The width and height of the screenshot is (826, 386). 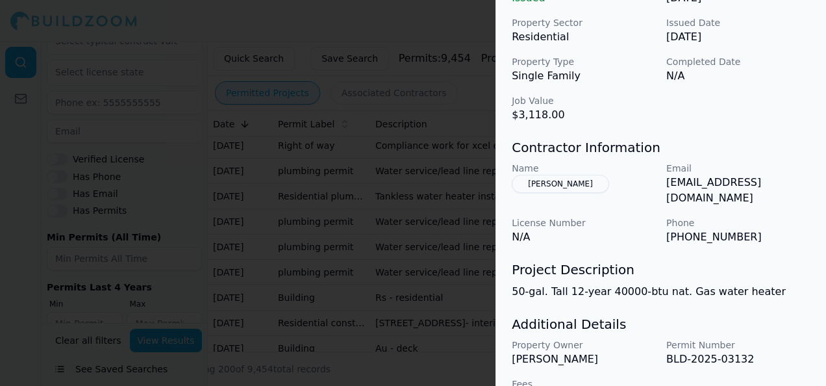 What do you see at coordinates (584, 62) in the screenshot?
I see `p: Property Type` at bounding box center [584, 62].